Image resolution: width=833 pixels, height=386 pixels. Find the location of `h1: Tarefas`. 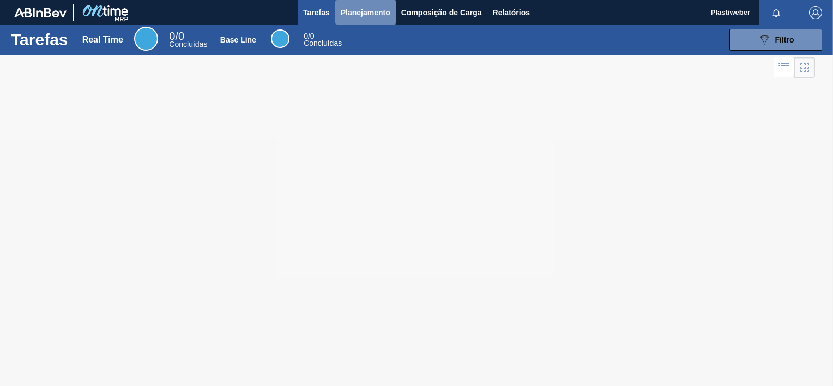

h1: Tarefas is located at coordinates (39, 39).